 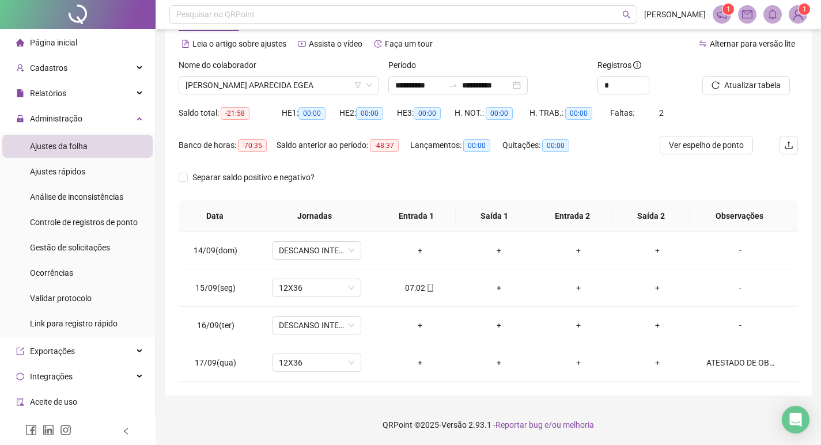 I want to click on span: Relatórios, so click(x=48, y=93).